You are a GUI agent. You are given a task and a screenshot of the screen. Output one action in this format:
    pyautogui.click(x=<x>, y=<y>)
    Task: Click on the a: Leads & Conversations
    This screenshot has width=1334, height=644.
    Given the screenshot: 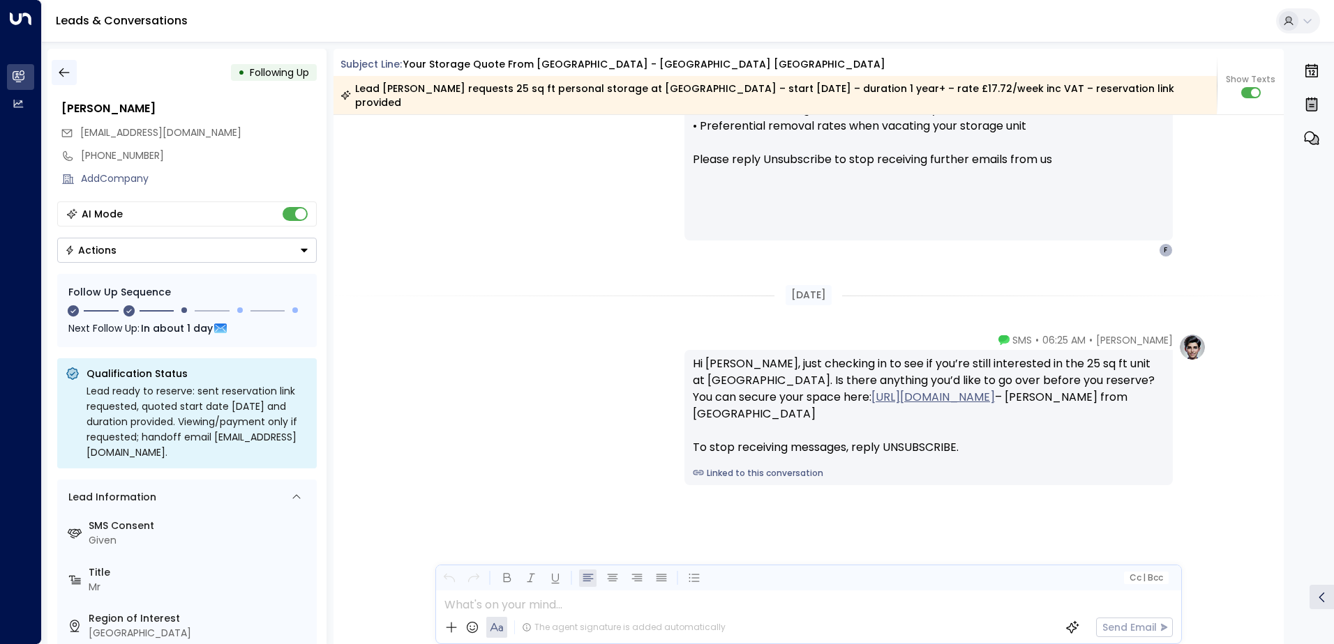 What is the action you would take?
    pyautogui.click(x=121, y=20)
    